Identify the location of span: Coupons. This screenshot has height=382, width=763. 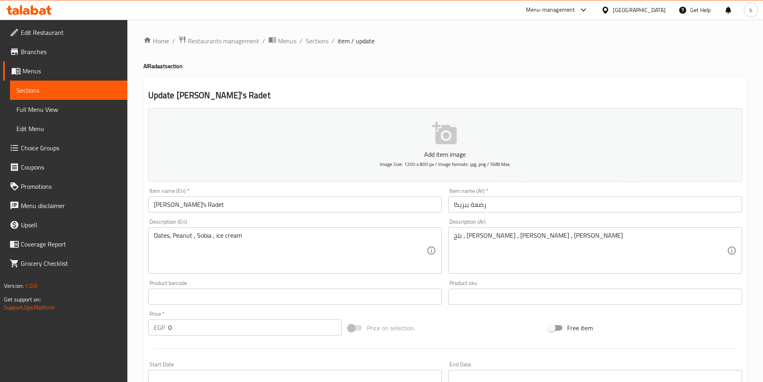
(71, 167).